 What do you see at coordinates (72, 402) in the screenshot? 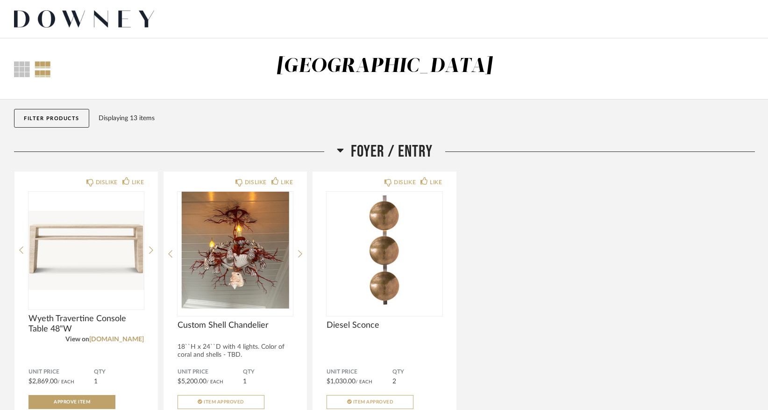
I see `button: Approve Item` at bounding box center [72, 402].